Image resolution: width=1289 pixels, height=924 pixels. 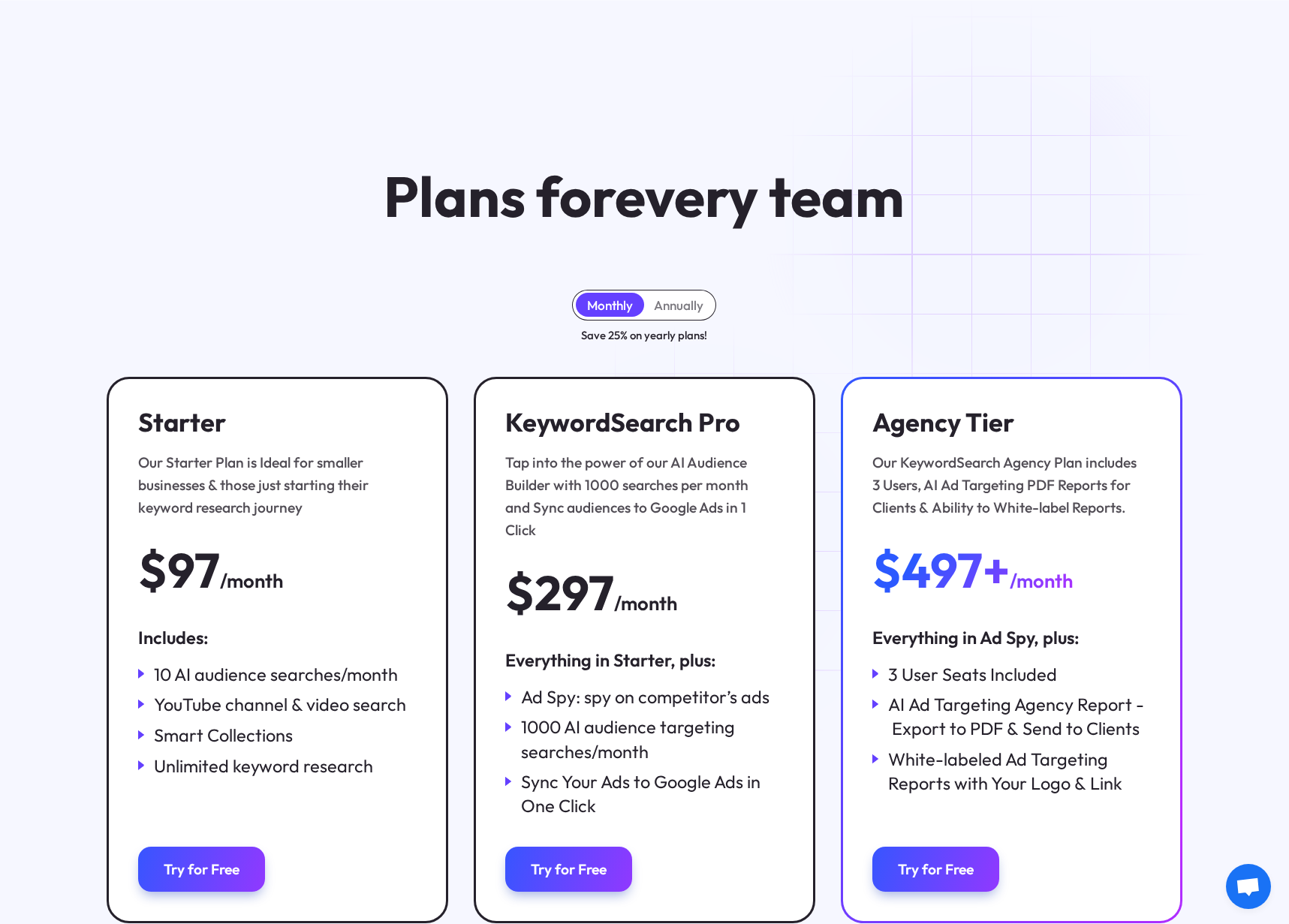 What do you see at coordinates (1008, 423) in the screenshot?
I see `h3: Agency Tier` at bounding box center [1008, 423].